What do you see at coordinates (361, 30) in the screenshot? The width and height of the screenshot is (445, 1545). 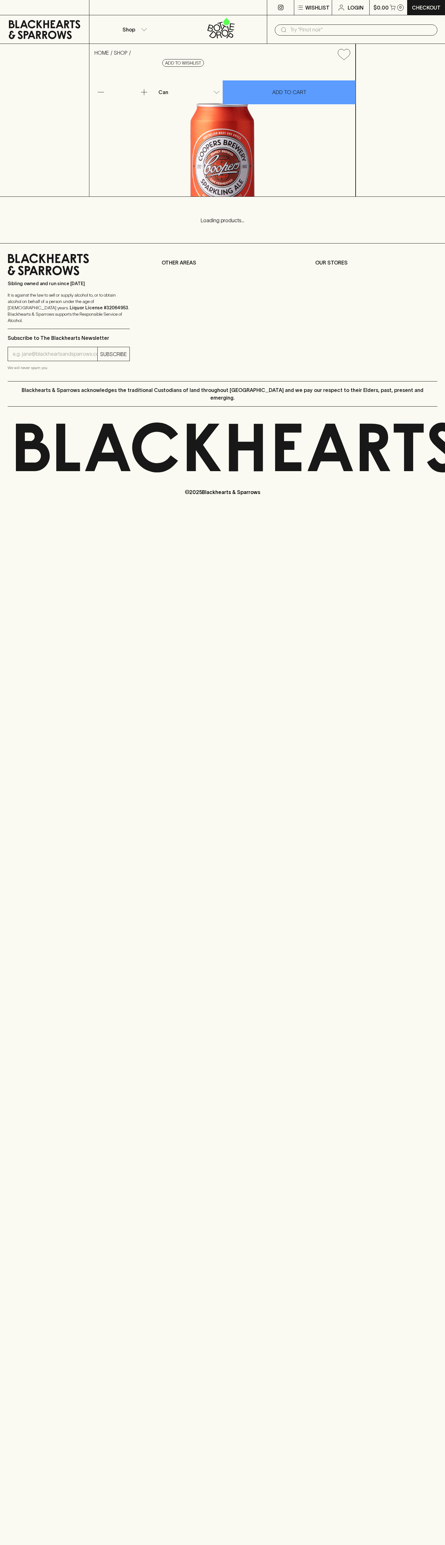 I see `input: Try "Pinot noir"` at bounding box center [361, 30].